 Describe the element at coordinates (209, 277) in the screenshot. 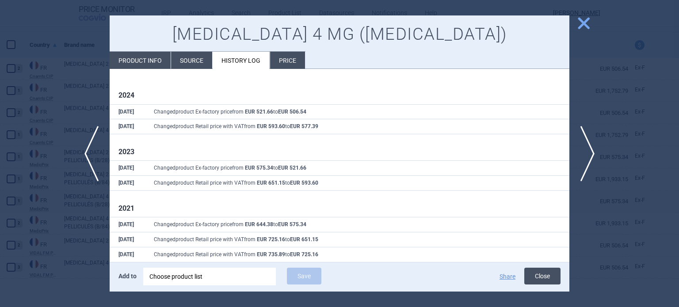

I see `div: Choose product list` at that location.